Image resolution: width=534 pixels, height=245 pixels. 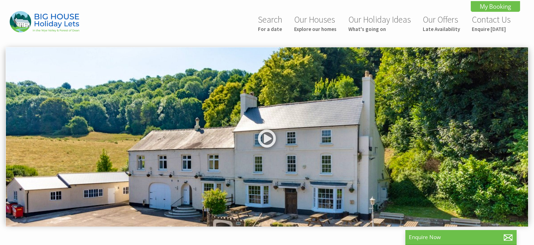 I want to click on a: Our OffersLate Availability, so click(x=441, y=23).